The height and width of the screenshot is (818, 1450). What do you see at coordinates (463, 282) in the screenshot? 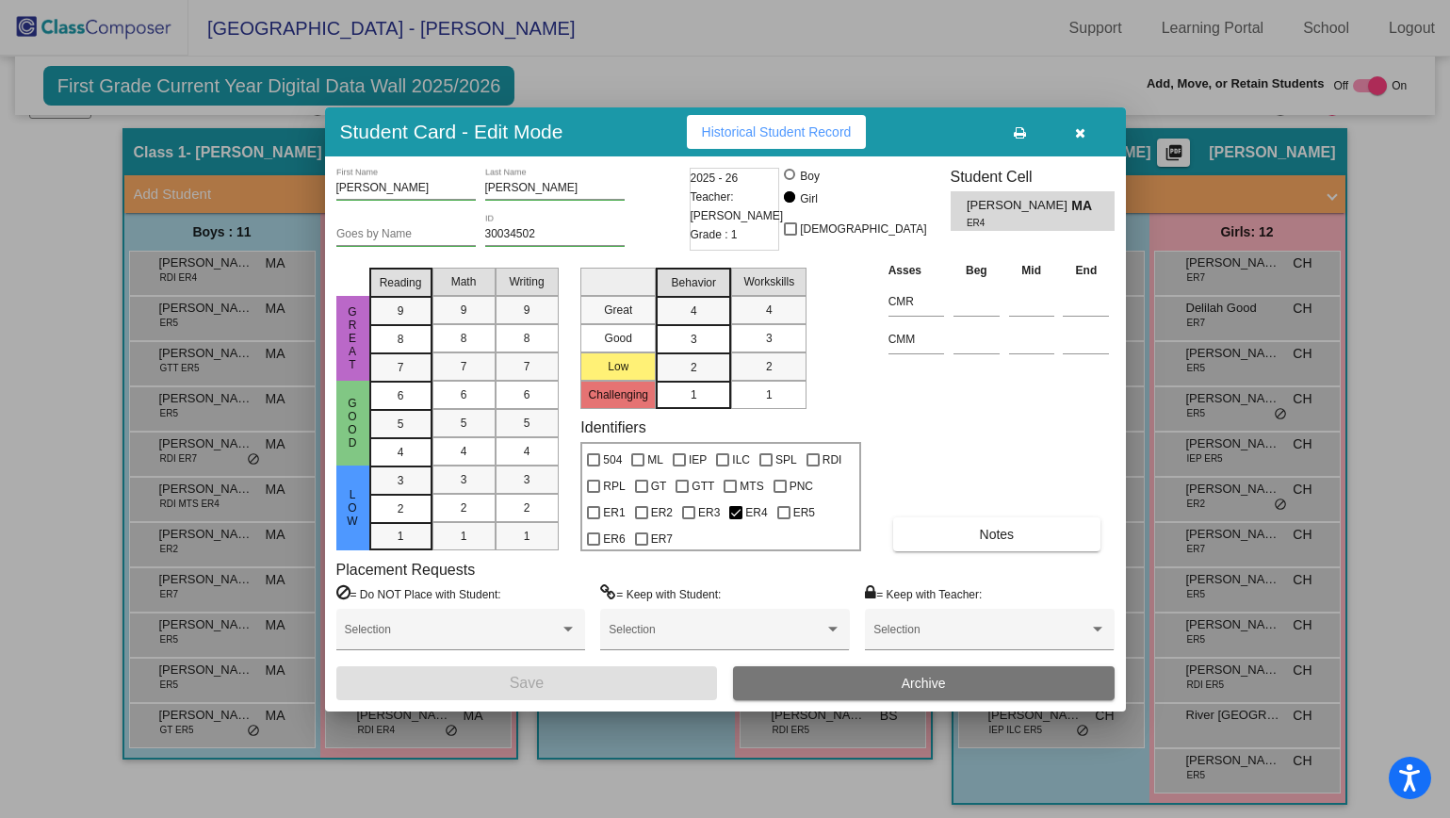
I see `span: Math` at bounding box center [463, 282].